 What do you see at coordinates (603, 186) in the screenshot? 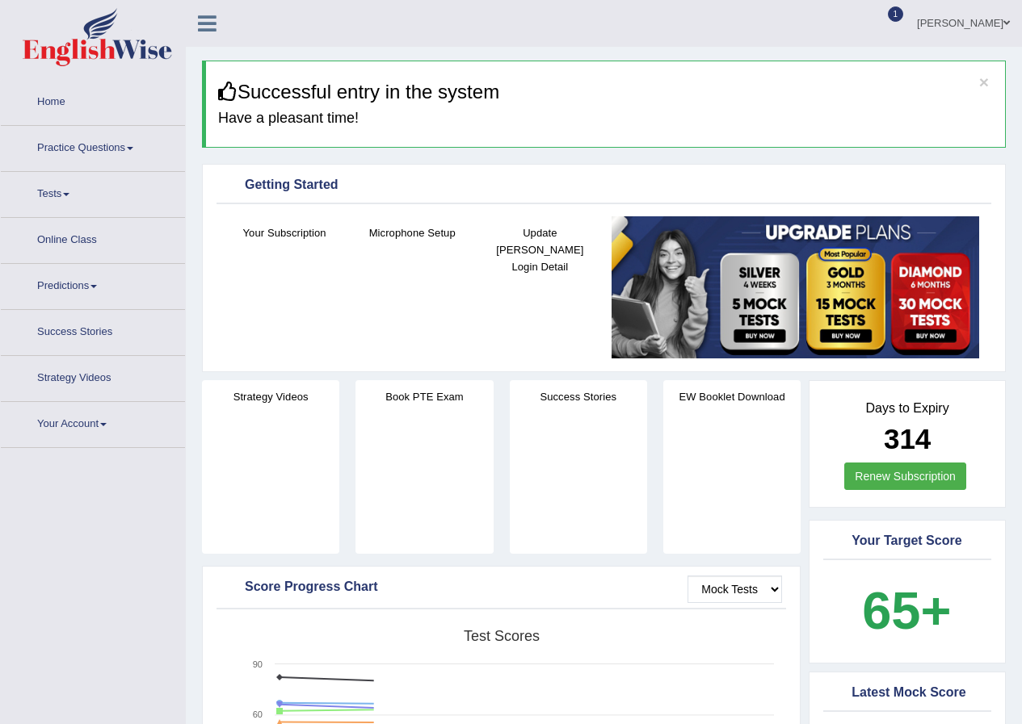
I see `div: Getting Started` at bounding box center [603, 186].